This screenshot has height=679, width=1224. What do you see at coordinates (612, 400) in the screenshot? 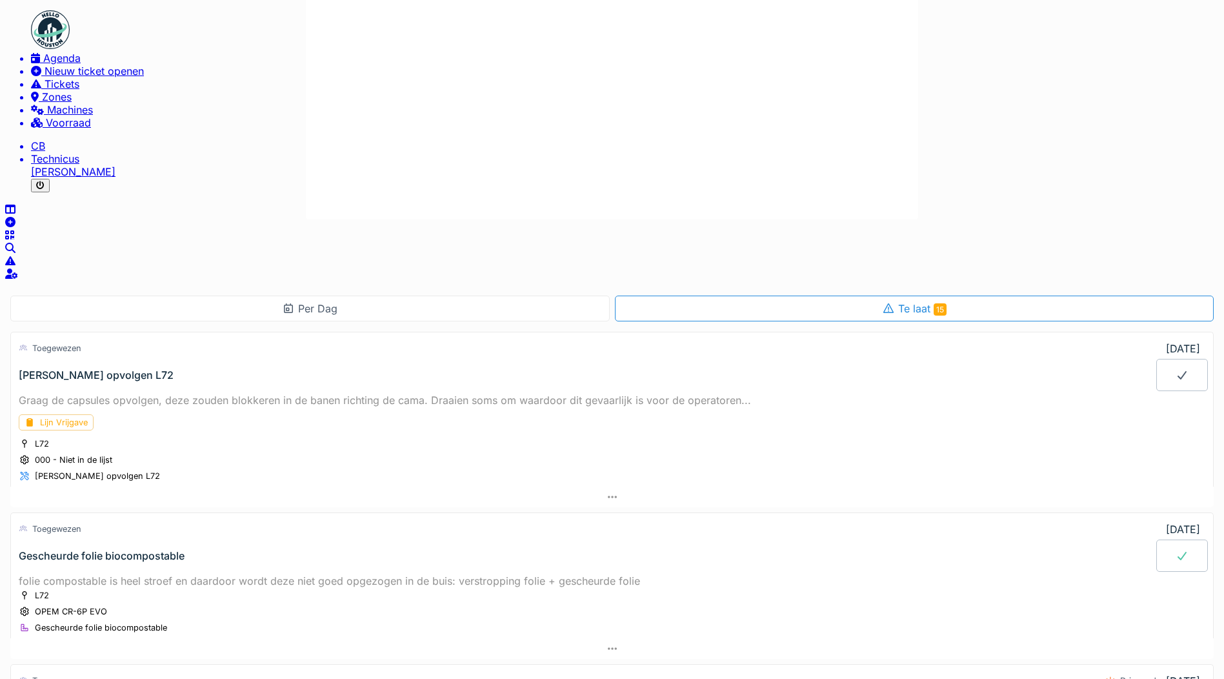
I see `div: Graag de capsules opvolgen, deze zouden blokkeren in de banen richting de cama. Draaien soms om w...` at bounding box center [612, 400].